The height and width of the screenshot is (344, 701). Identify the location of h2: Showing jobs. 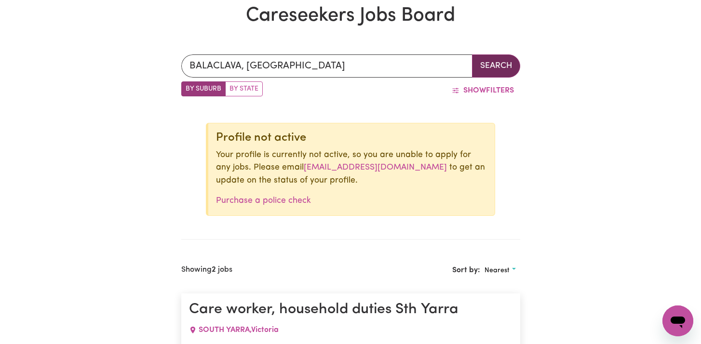
(207, 270).